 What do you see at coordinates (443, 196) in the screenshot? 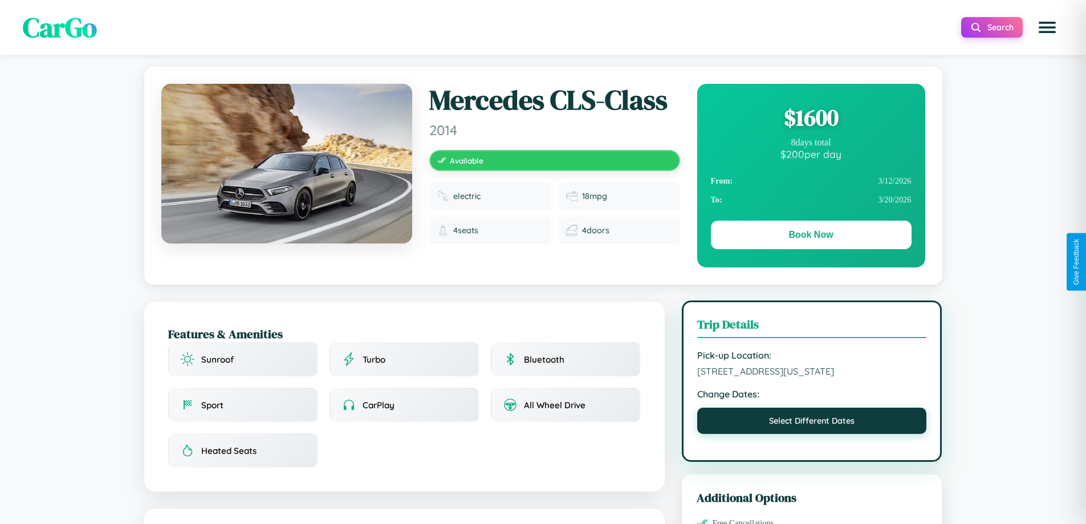
I see `img: Fuel type` at bounding box center [443, 196].